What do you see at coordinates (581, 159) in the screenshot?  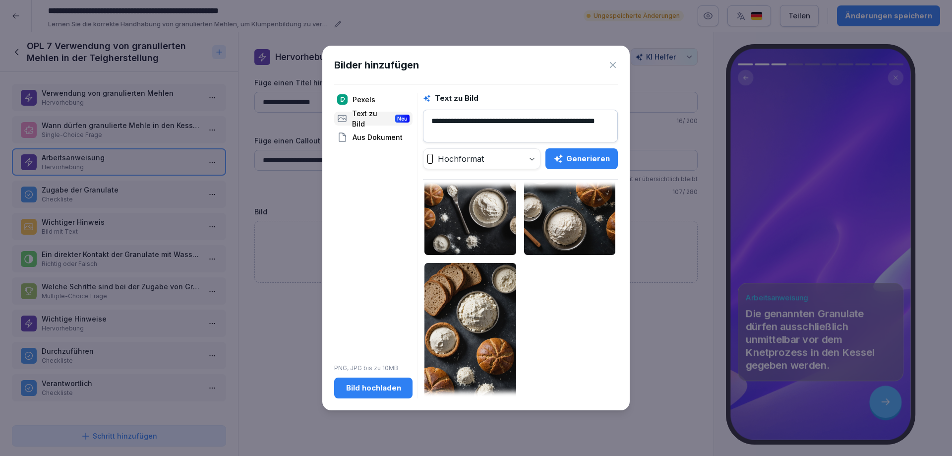 I see `div: Generieren` at bounding box center [581, 159].